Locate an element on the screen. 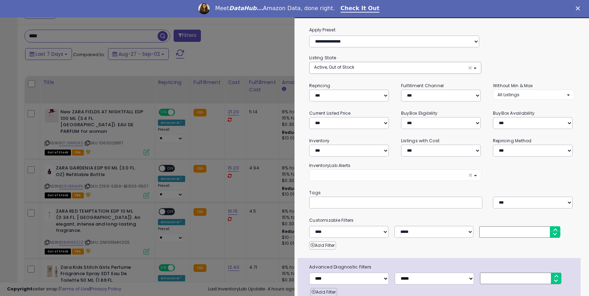  a: Check It Out is located at coordinates (360, 9).